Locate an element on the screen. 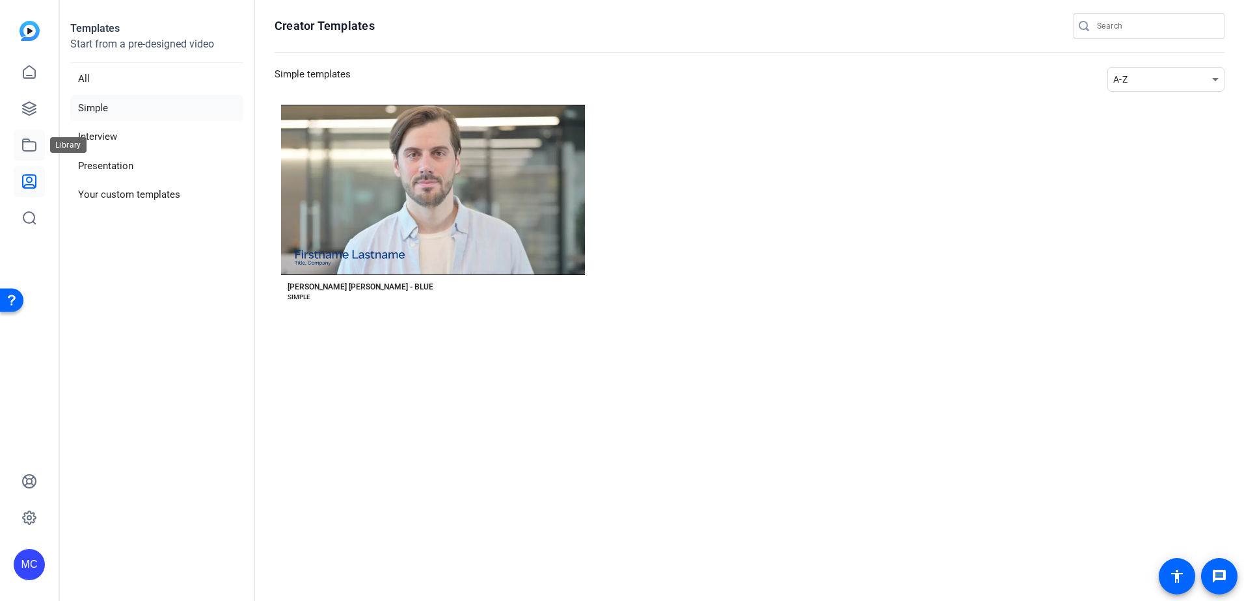 This screenshot has width=1244, height=601. input: Search is located at coordinates (1156, 26).